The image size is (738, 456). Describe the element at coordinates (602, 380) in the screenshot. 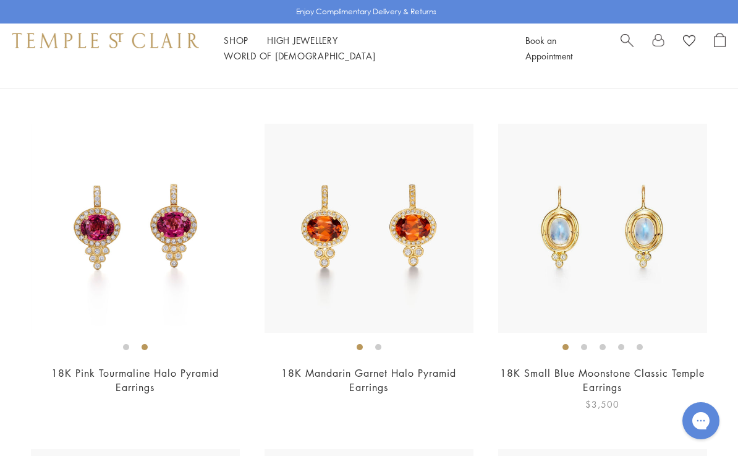

I see `a: 18K Small Blue Moonstone Classic Temple Earrings` at that location.